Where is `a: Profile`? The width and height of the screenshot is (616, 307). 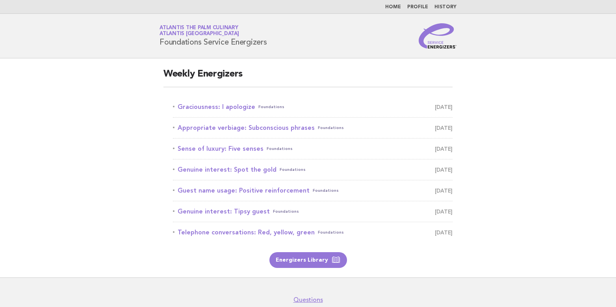
a: Profile is located at coordinates (418, 7).